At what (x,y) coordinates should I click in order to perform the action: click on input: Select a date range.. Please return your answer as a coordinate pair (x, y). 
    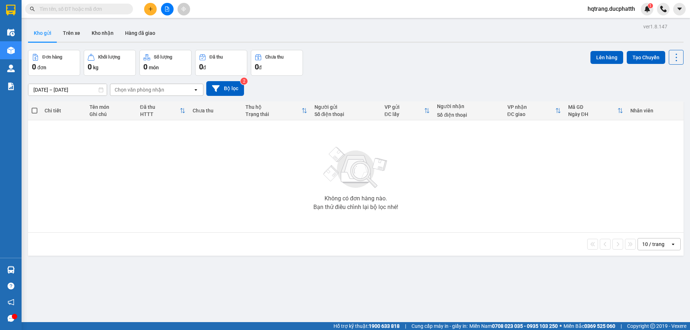
    Looking at the image, I should click on (68, 90).